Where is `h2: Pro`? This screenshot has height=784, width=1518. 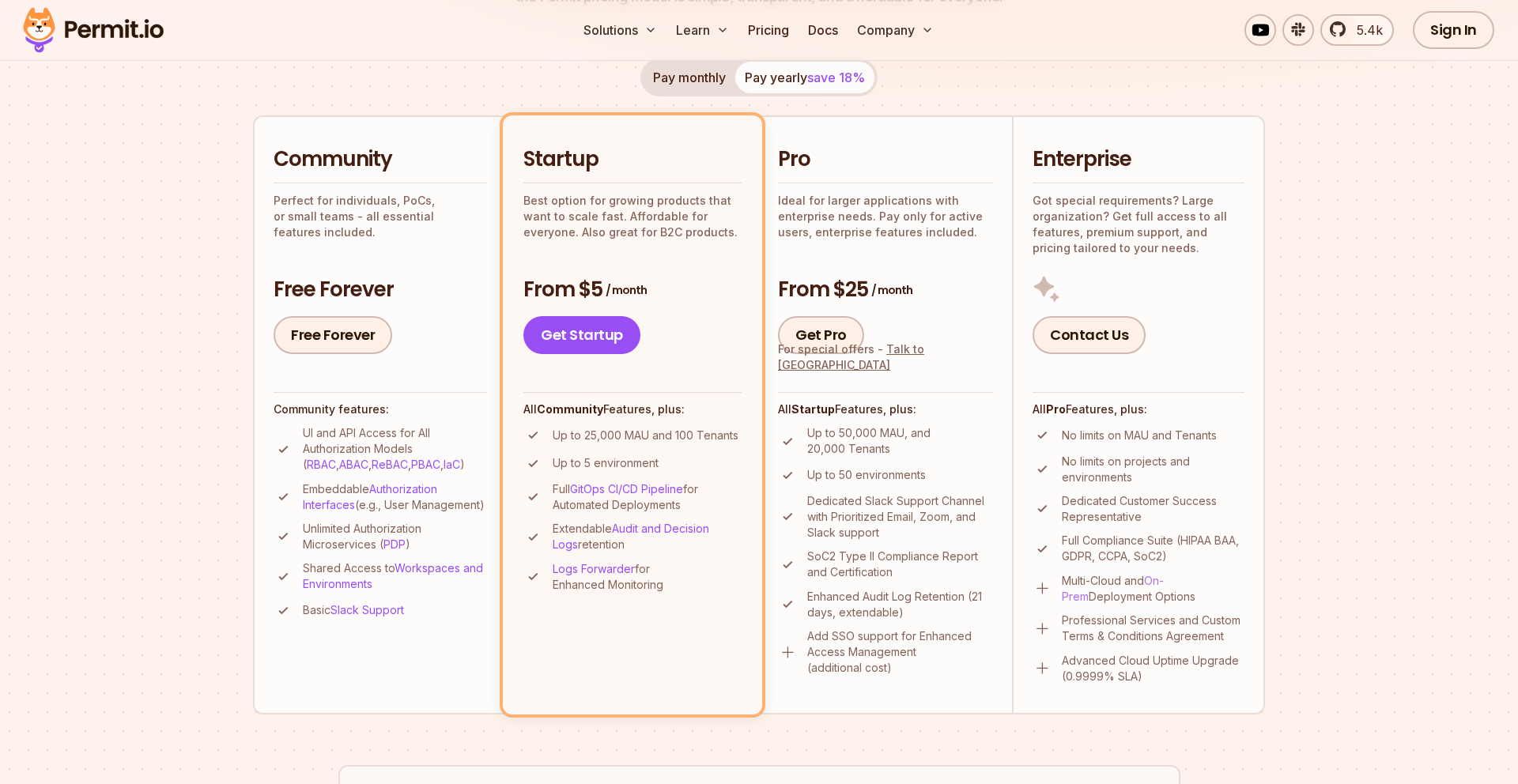 h2: Pro is located at coordinates (885, 160).